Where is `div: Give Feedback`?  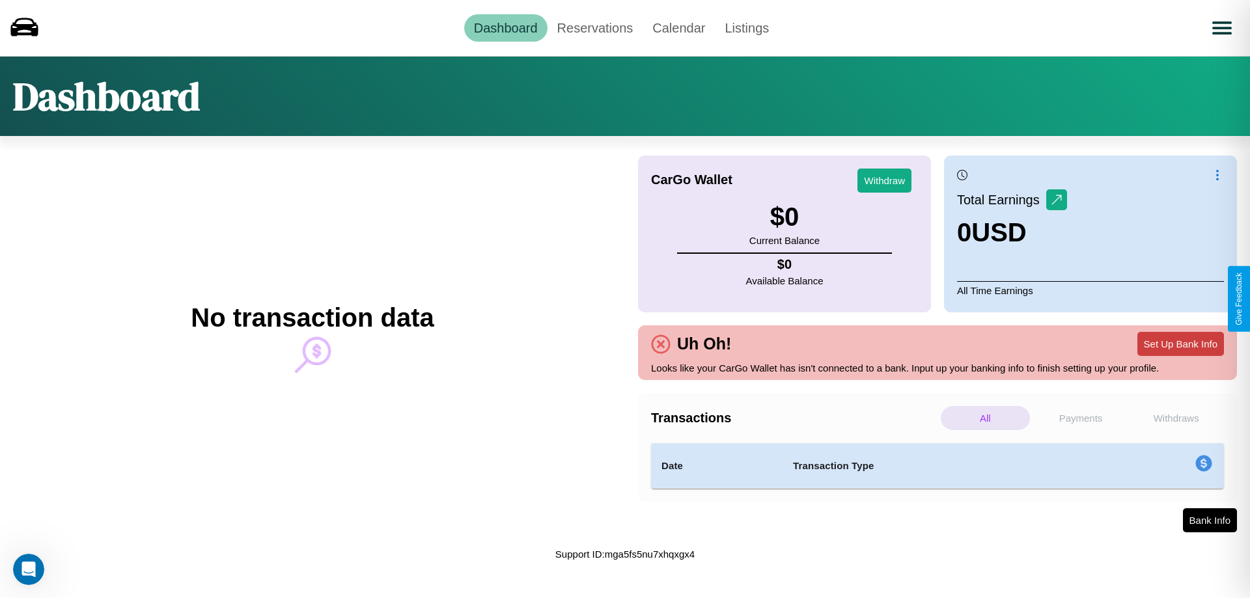 div: Give Feedback is located at coordinates (1239, 299).